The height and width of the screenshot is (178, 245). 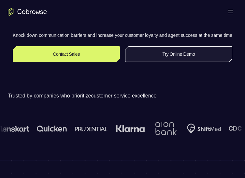 What do you see at coordinates (178, 54) in the screenshot?
I see `a: Try Online Demo` at bounding box center [178, 54].